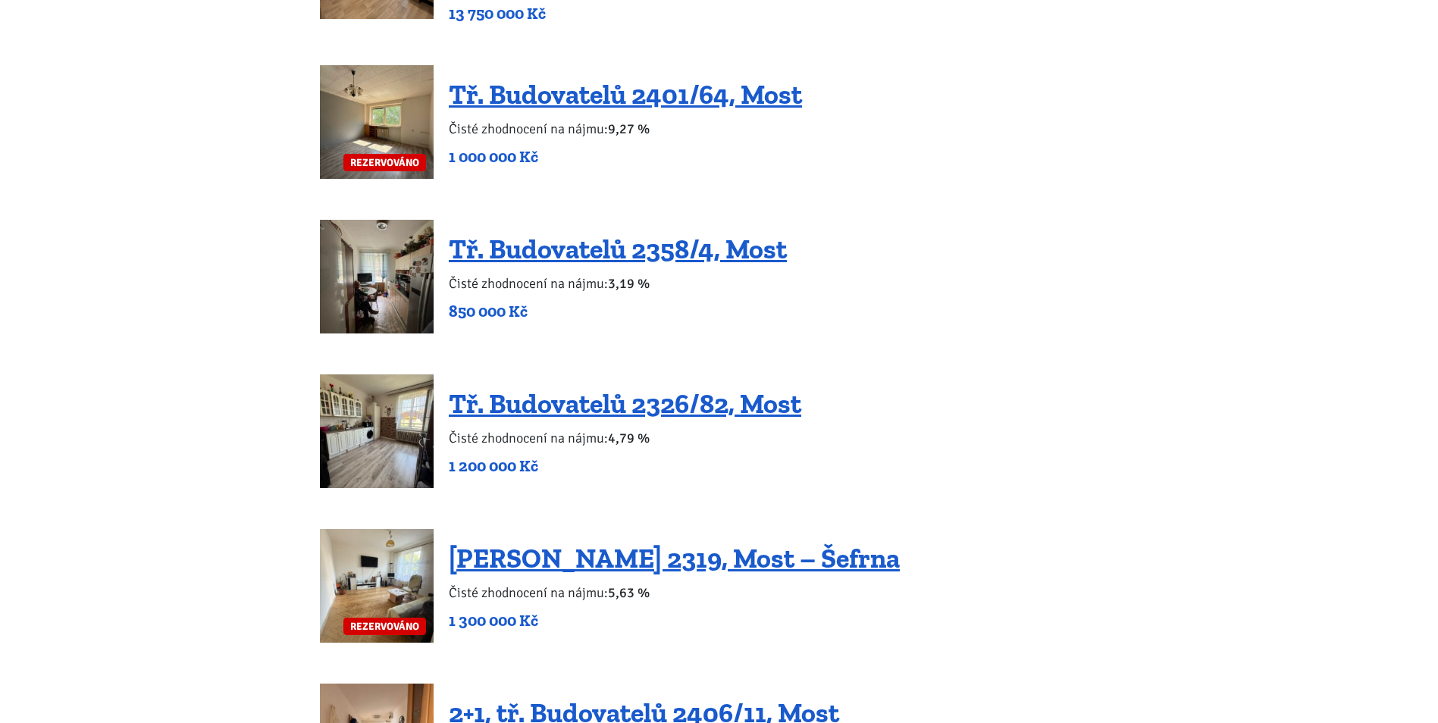 Image resolution: width=1438 pixels, height=723 pixels. Describe the element at coordinates (618, 312) in the screenshot. I see `p: 850 000 Kč` at that location.